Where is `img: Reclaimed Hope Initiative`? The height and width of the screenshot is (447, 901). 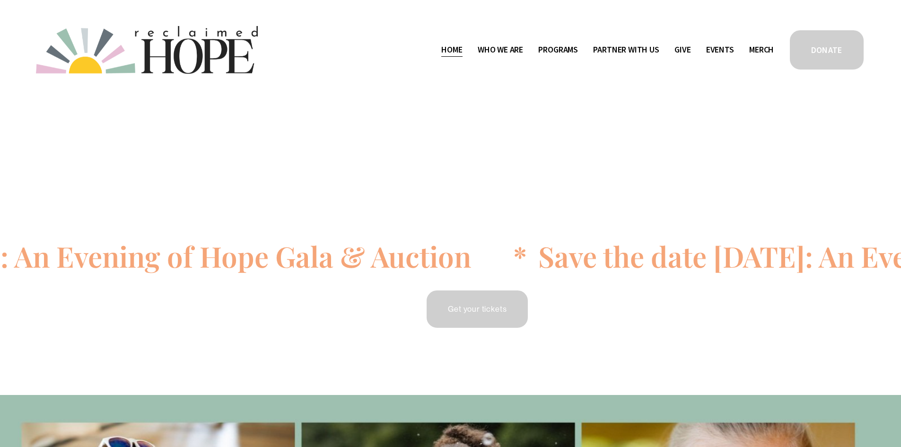
img: Reclaimed Hope Initiative is located at coordinates (147, 50).